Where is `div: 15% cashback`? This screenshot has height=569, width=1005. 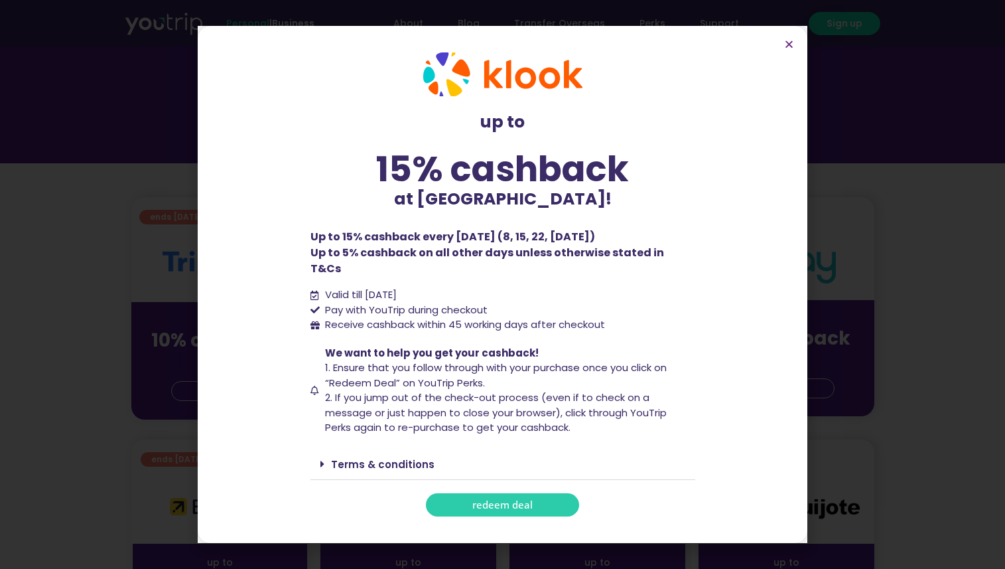
div: 15% cashback is located at coordinates (503, 169).